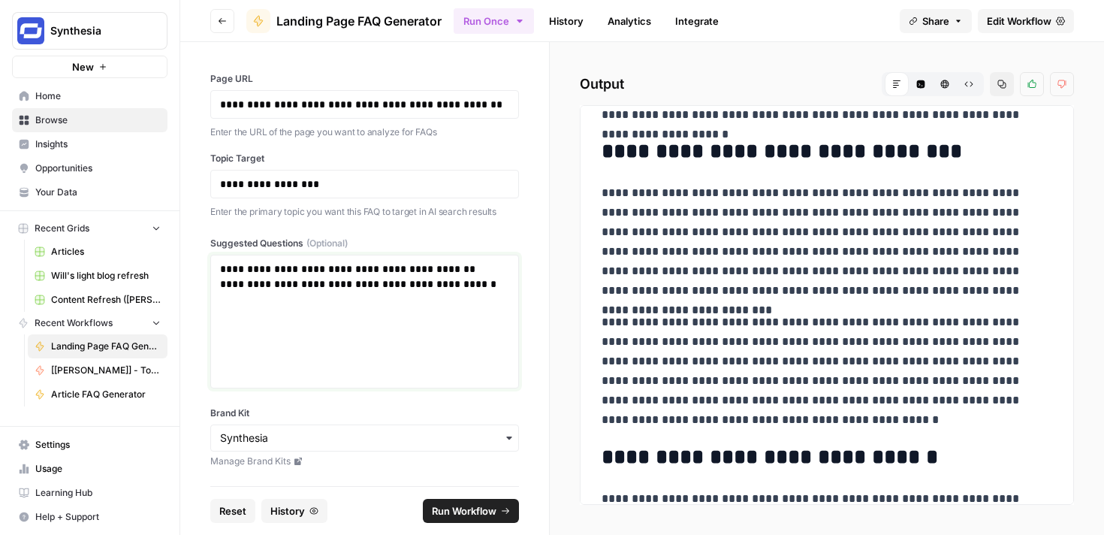 This screenshot has height=535, width=1104. Describe the element at coordinates (89, 469) in the screenshot. I see `a: Usage` at that location.